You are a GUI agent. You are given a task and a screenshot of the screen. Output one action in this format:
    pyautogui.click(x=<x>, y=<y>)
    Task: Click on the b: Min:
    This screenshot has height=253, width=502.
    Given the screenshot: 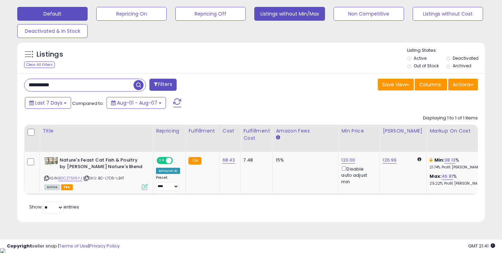 What is the action you would take?
    pyautogui.click(x=440, y=160)
    